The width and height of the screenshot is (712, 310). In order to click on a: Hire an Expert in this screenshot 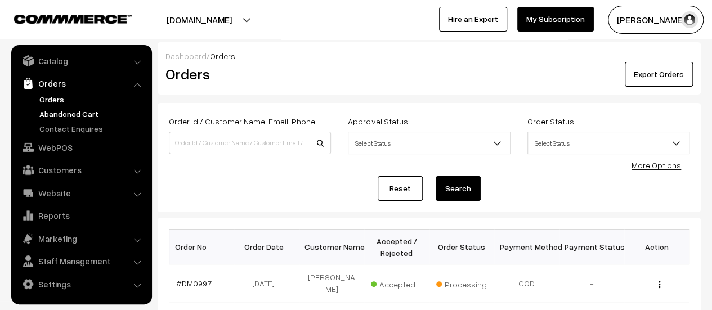, I will do `click(473, 19)`.